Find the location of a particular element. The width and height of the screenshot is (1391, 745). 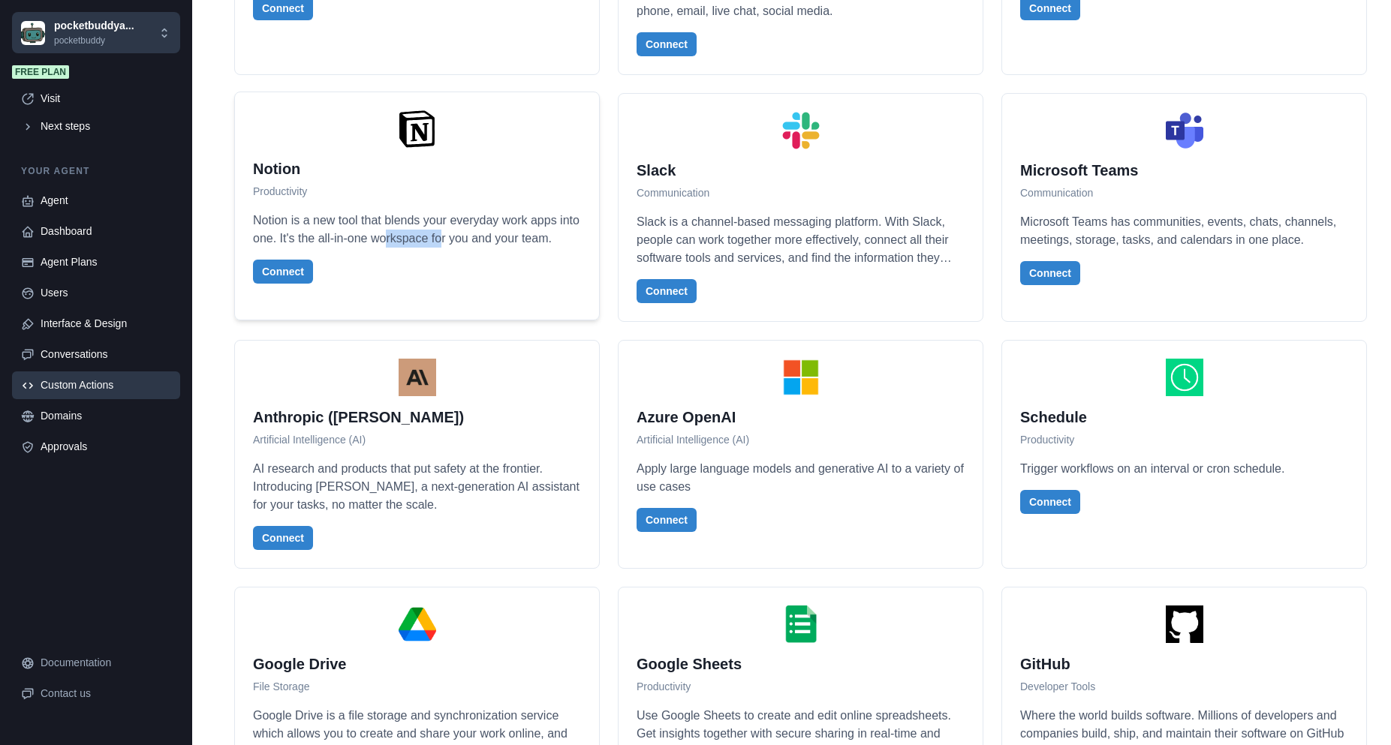

div: Conversations is located at coordinates (106, 354).